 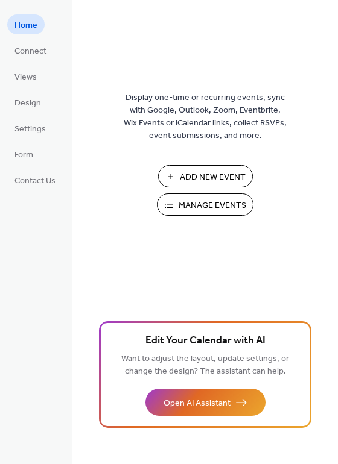 What do you see at coordinates (205, 365) in the screenshot?
I see `span: Want to adjust the layout, update settings, or change the design? The assistant can help.` at bounding box center [205, 365].